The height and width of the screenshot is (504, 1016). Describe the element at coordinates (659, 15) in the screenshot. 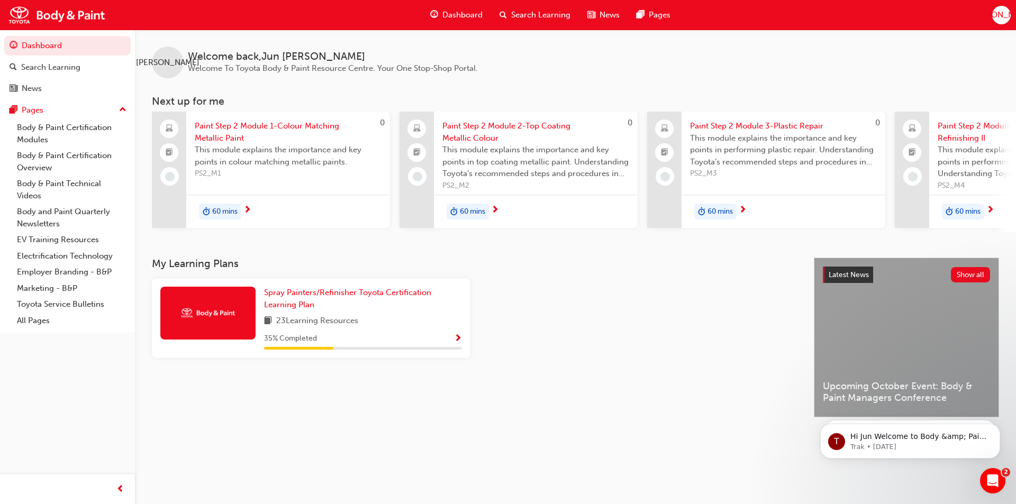

I see `span: Pages` at that location.